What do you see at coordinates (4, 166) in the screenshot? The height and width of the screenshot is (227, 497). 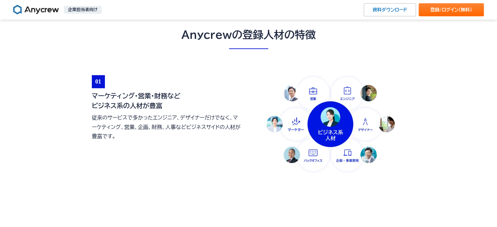 I see `input: エニィクルーのプライバシーポリシーに同意する*` at bounding box center [4, 166].